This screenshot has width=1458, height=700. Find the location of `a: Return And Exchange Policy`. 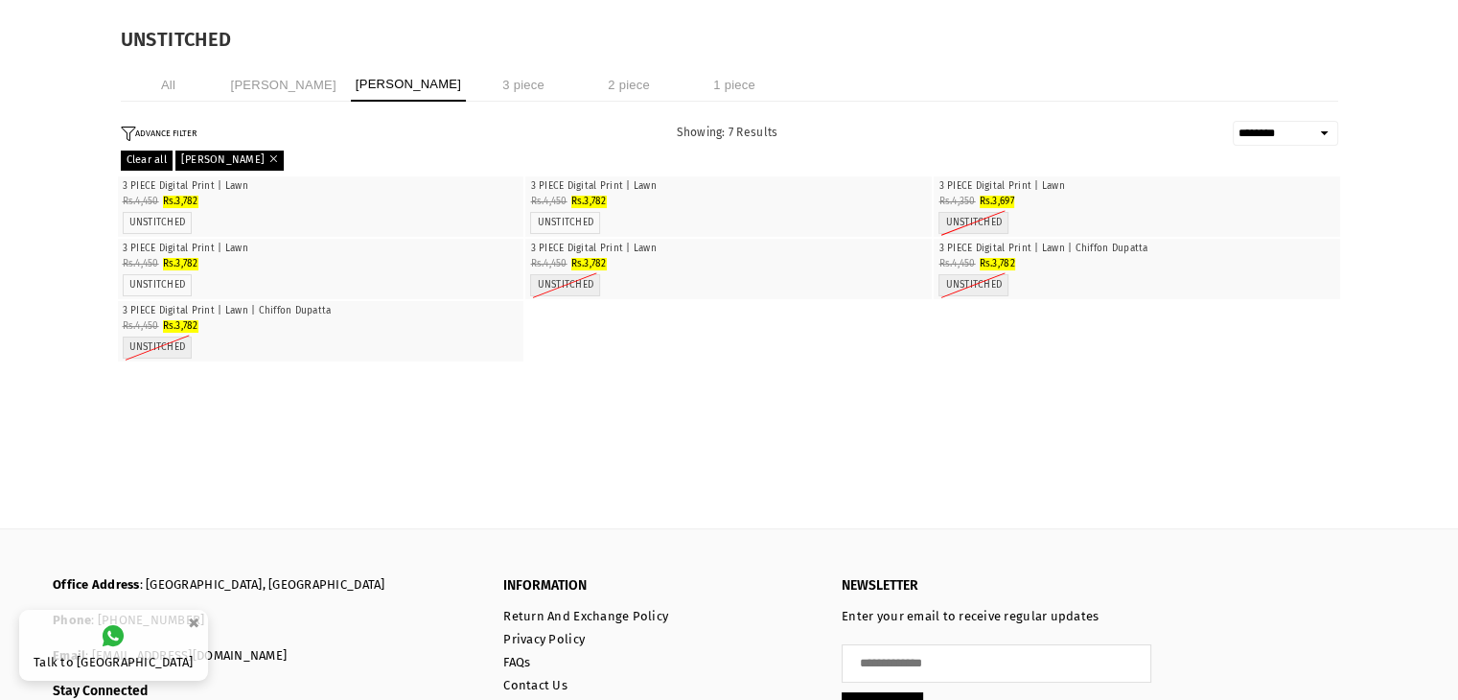

a: Return And Exchange Policy is located at coordinates (586, 616).